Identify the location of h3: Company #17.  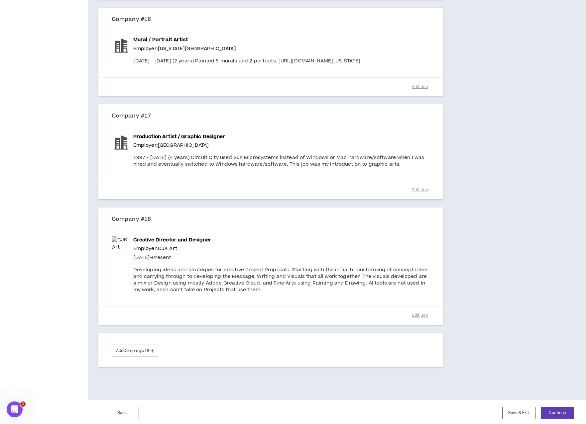
(273, 116).